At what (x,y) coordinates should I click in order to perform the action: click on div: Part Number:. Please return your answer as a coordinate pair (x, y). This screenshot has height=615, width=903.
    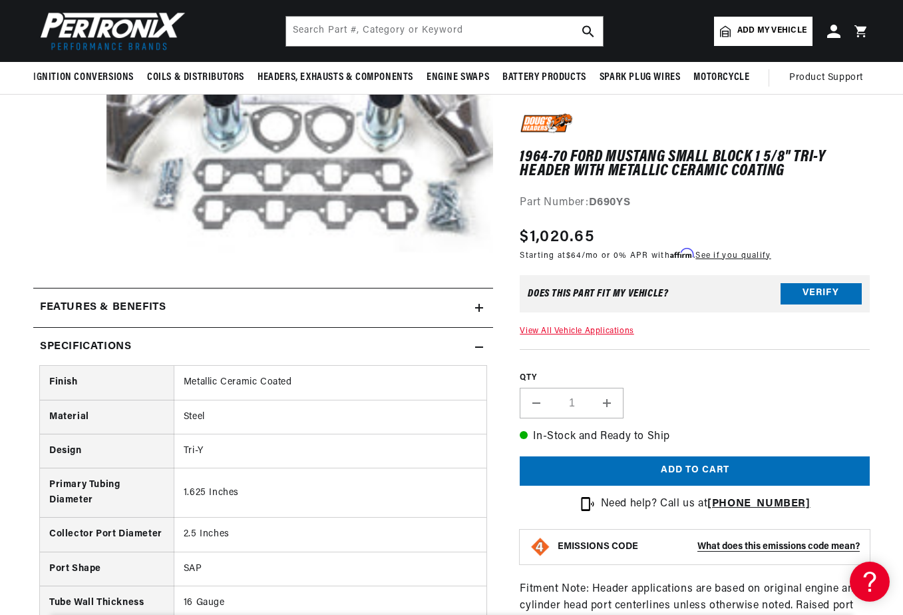
    Looking at the image, I should click on (695, 203).